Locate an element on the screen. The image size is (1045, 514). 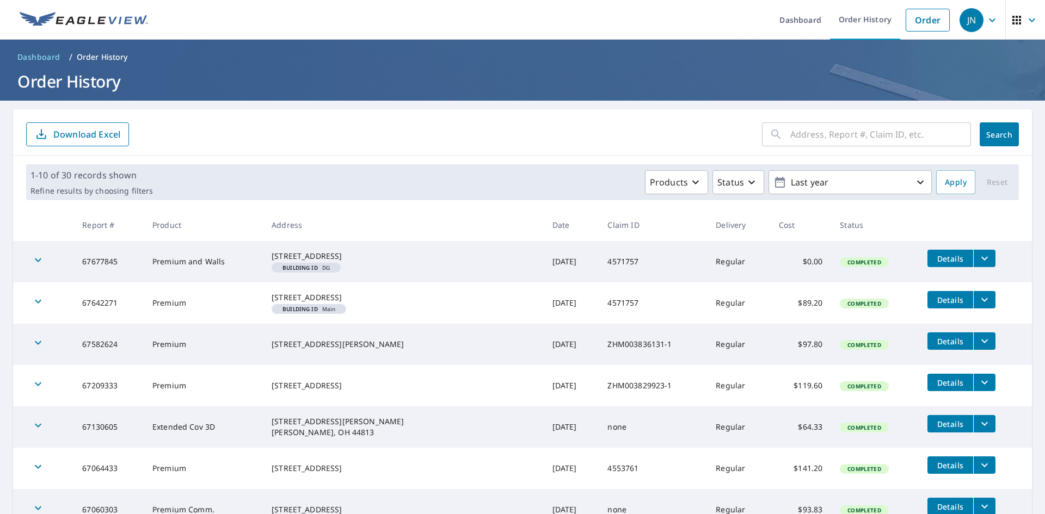
img: EV Logo is located at coordinates (84, 20).